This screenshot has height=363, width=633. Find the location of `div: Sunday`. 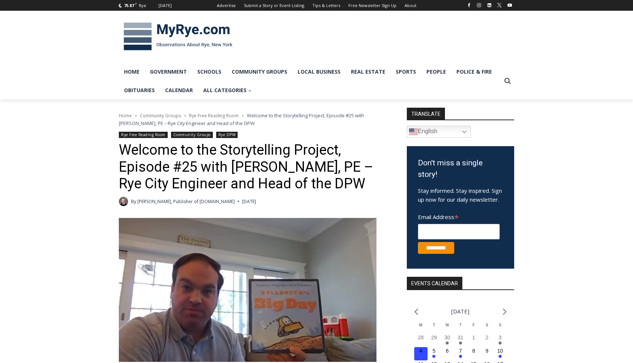

div: Sunday is located at coordinates (500, 328).